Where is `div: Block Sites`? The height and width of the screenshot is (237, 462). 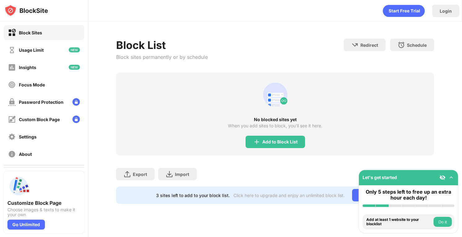 div: Block Sites is located at coordinates (30, 33).